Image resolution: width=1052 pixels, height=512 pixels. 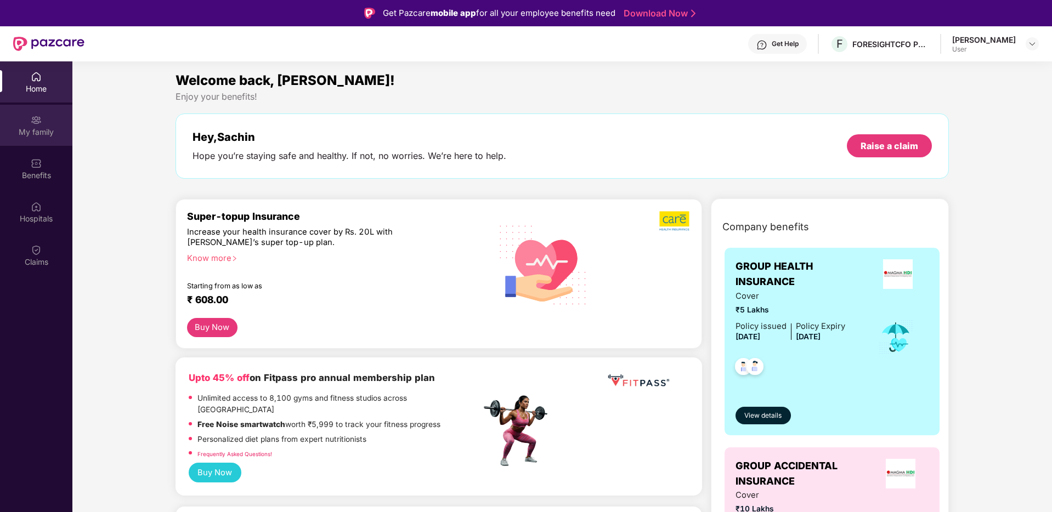 I want to click on p: worth ₹5,999 to track your fitness progress, so click(x=319, y=425).